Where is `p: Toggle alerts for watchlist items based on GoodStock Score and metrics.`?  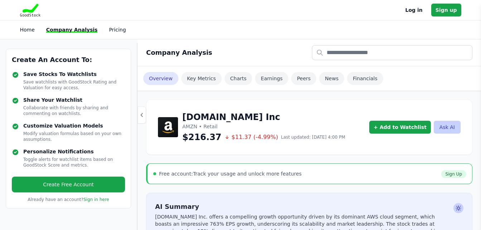 p: Toggle alerts for watchlist items based on GoodStock Score and metrics. is located at coordinates (74, 162).